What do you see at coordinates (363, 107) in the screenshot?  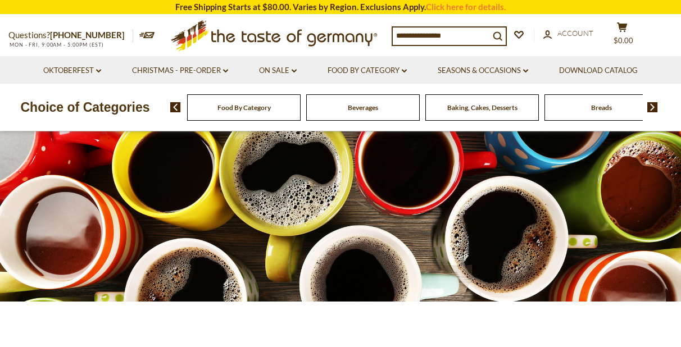 I see `a: Beverages` at bounding box center [363, 107].